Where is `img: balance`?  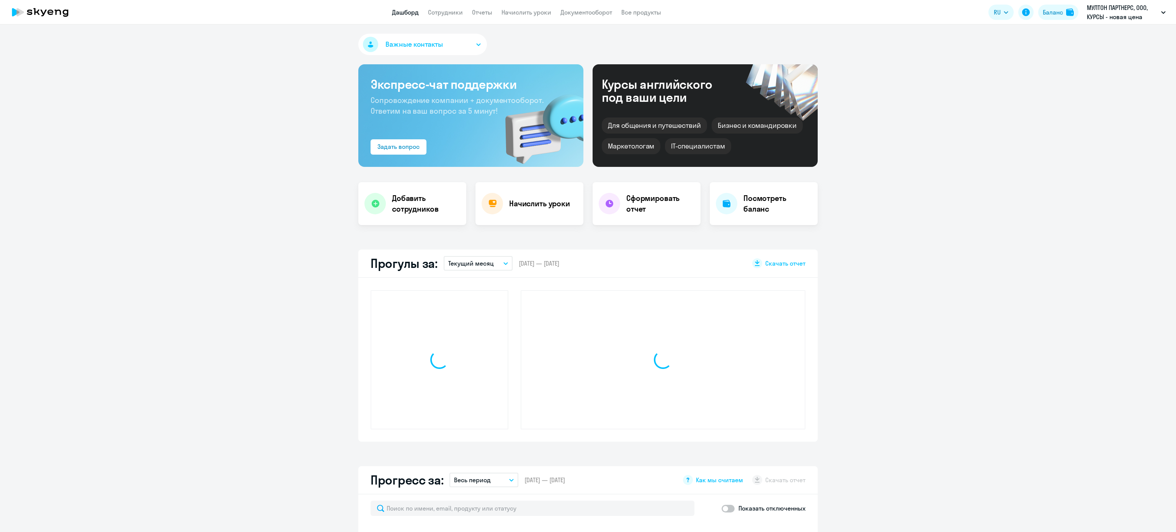
img: balance is located at coordinates (1070, 12).